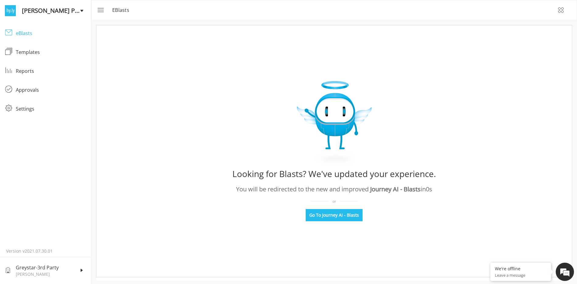 The height and width of the screenshot is (284, 577). What do you see at coordinates (51, 33) in the screenshot?
I see `div: eBlasts` at bounding box center [51, 33].